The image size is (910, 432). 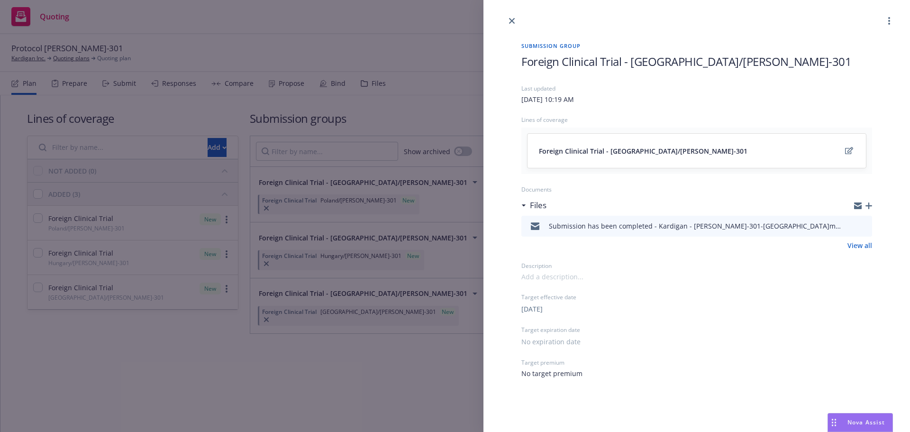 I want to click on div: Drag to move, so click(x=833, y=422).